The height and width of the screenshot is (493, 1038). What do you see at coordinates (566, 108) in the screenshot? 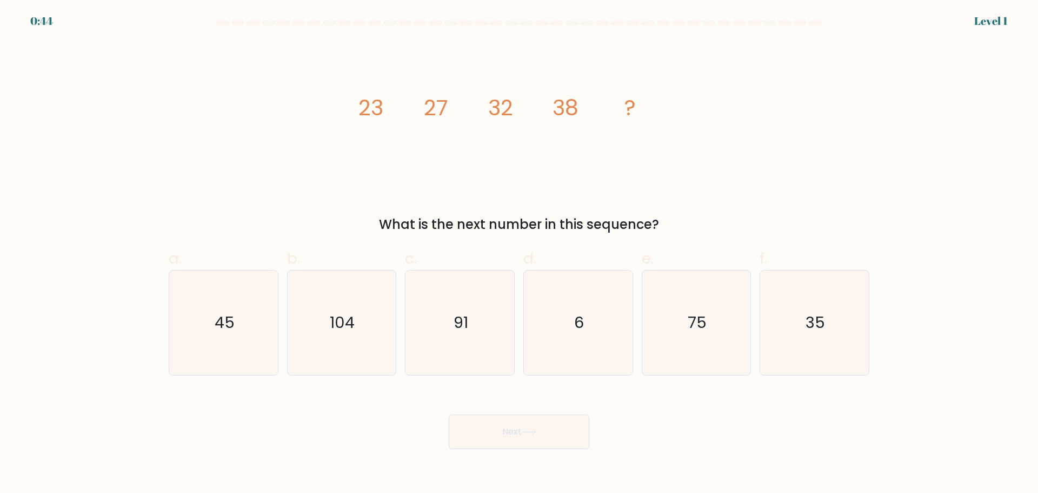
I see `tspan: 38` at bounding box center [566, 108].